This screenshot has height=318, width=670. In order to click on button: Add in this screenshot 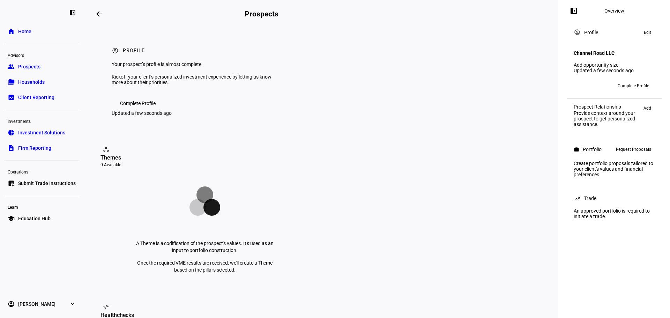, I will do `click(647, 108)`.